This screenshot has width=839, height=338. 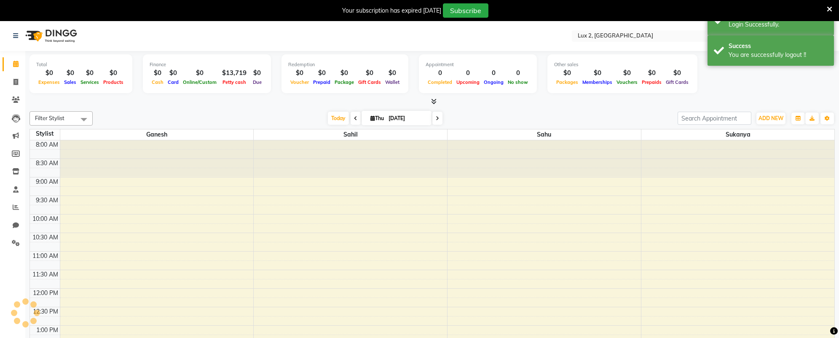 What do you see at coordinates (407, 118) in the screenshot?
I see `input: 2025-09-04` at bounding box center [407, 118].